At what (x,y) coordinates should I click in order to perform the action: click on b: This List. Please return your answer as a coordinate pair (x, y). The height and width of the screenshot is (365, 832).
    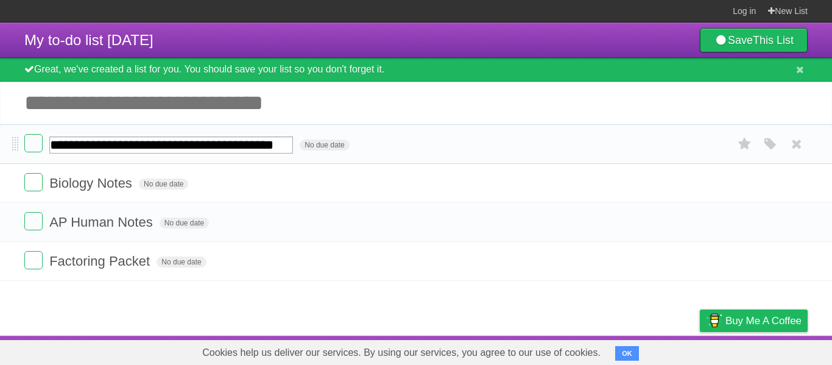
    Looking at the image, I should click on (773, 40).